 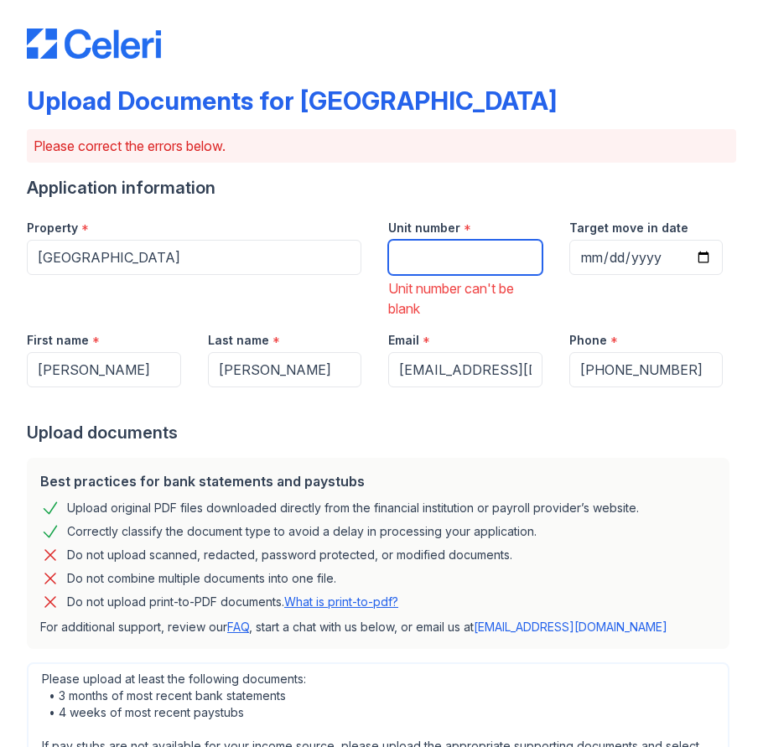 What do you see at coordinates (378, 627) in the screenshot?
I see `p: For additional support, review our , start a chat with us below, or email us at` at bounding box center [378, 627].